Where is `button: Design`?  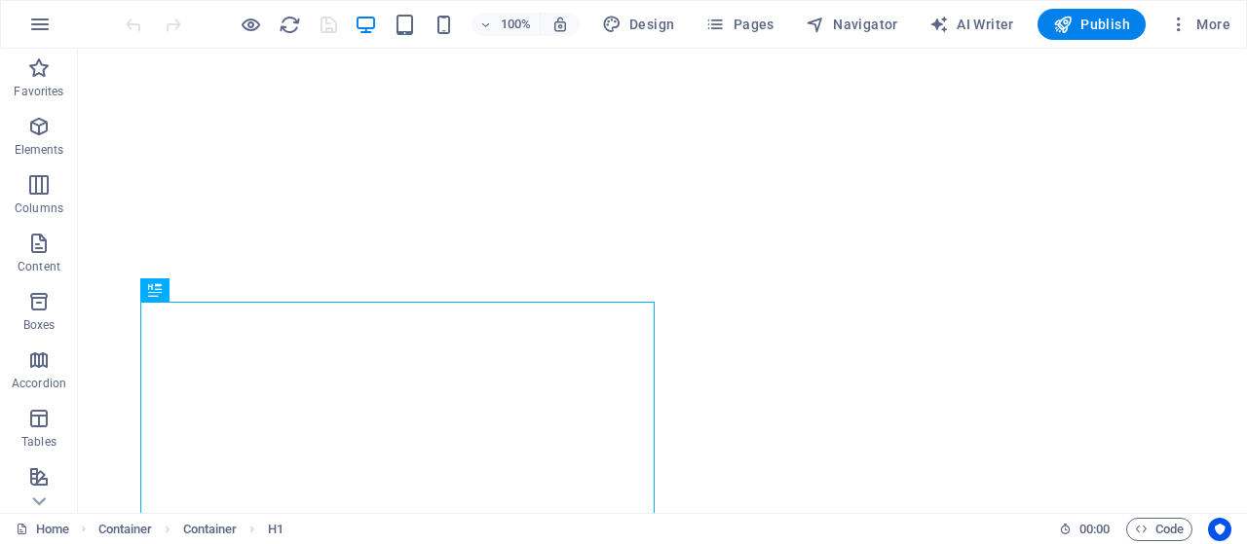 button: Design is located at coordinates (638, 24).